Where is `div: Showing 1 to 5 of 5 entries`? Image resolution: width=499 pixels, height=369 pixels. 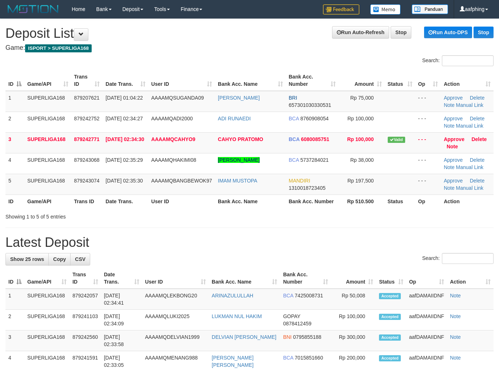
div: Showing 1 to 5 of 5 entries is located at coordinates (104, 215).